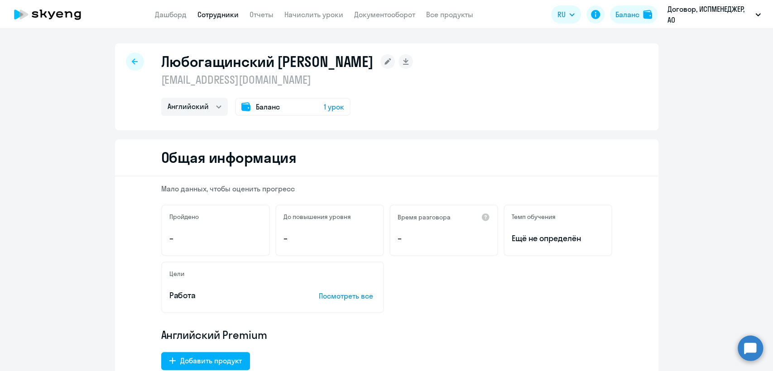 The width and height of the screenshot is (773, 371). Describe the element at coordinates (558, 239) in the screenshot. I see `span: Ещё не определён` at that location.